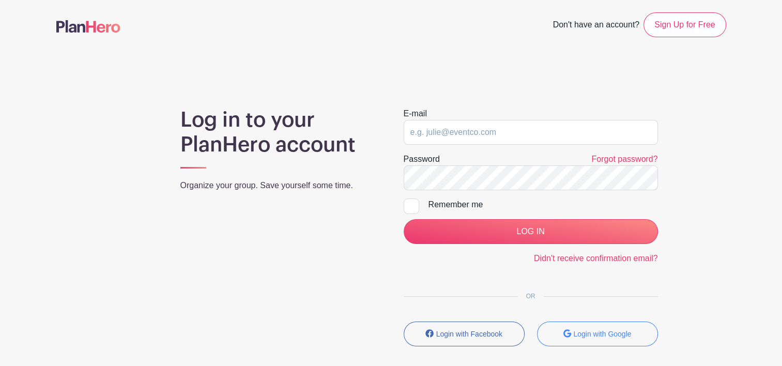  I want to click on small: Login with Facebook, so click(469, 334).